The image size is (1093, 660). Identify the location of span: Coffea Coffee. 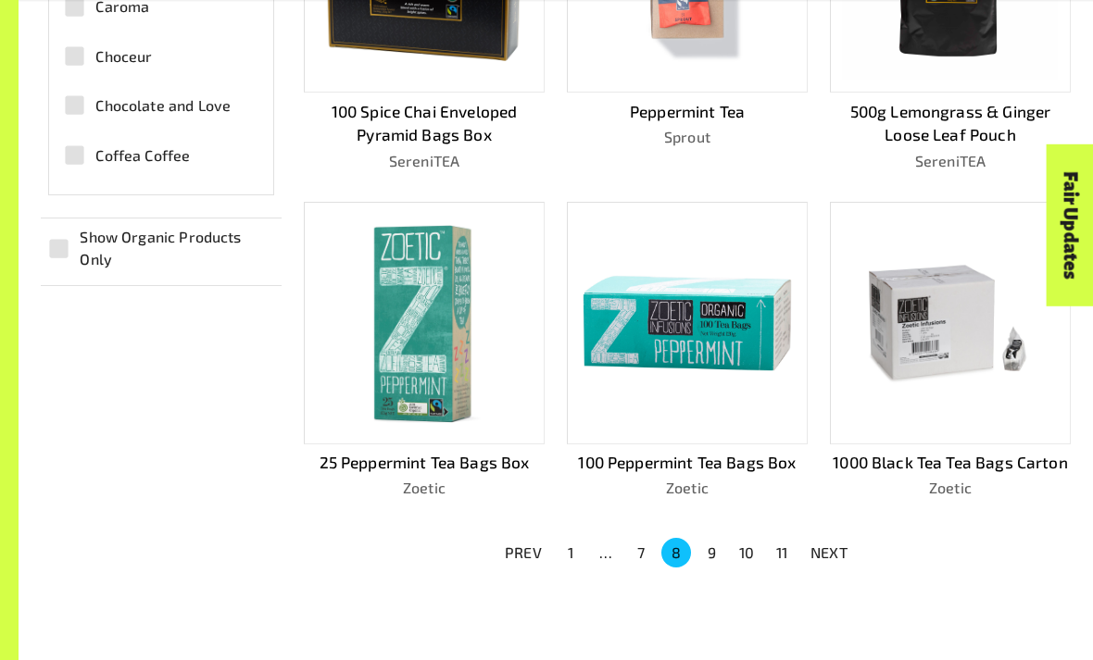
(143, 156).